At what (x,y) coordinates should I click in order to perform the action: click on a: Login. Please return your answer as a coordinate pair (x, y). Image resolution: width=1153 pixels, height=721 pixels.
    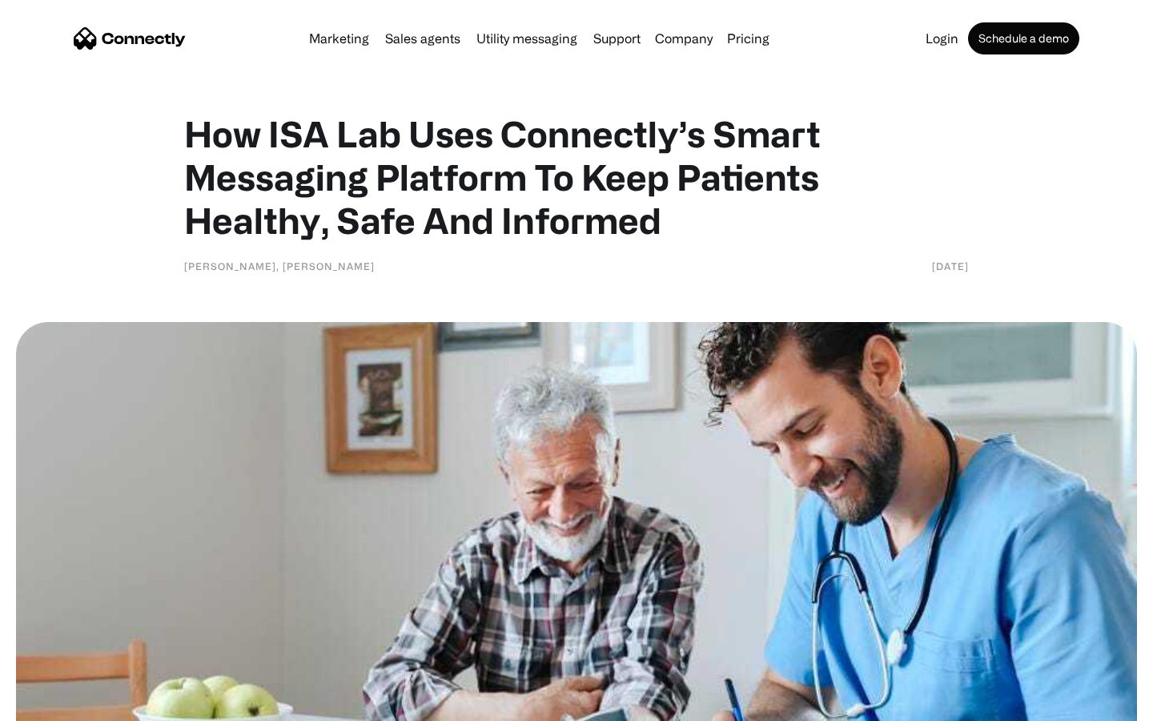
    Looking at the image, I should click on (942, 38).